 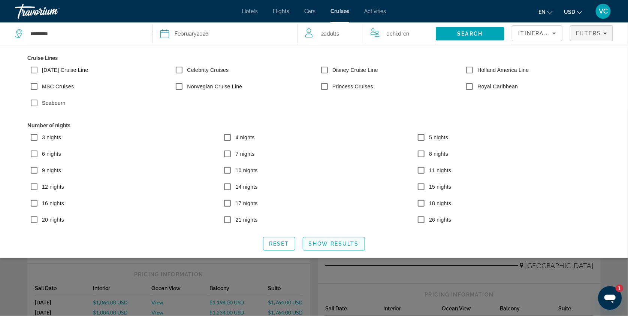 What do you see at coordinates (281, 11) in the screenshot?
I see `span: Flights` at bounding box center [281, 11].